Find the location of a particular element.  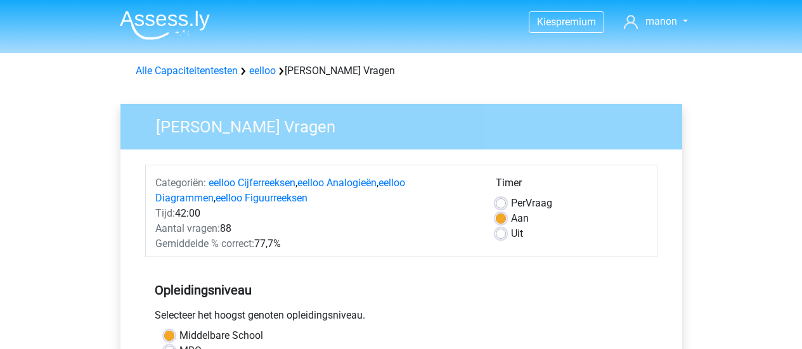

label: Middelbare School is located at coordinates (221, 336).